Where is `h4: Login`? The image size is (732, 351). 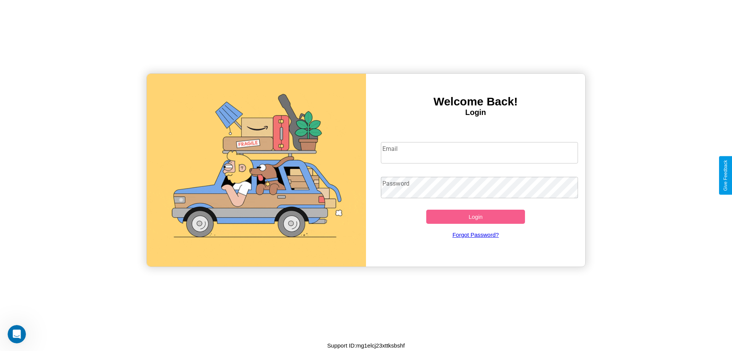
h4: Login is located at coordinates (476, 112).